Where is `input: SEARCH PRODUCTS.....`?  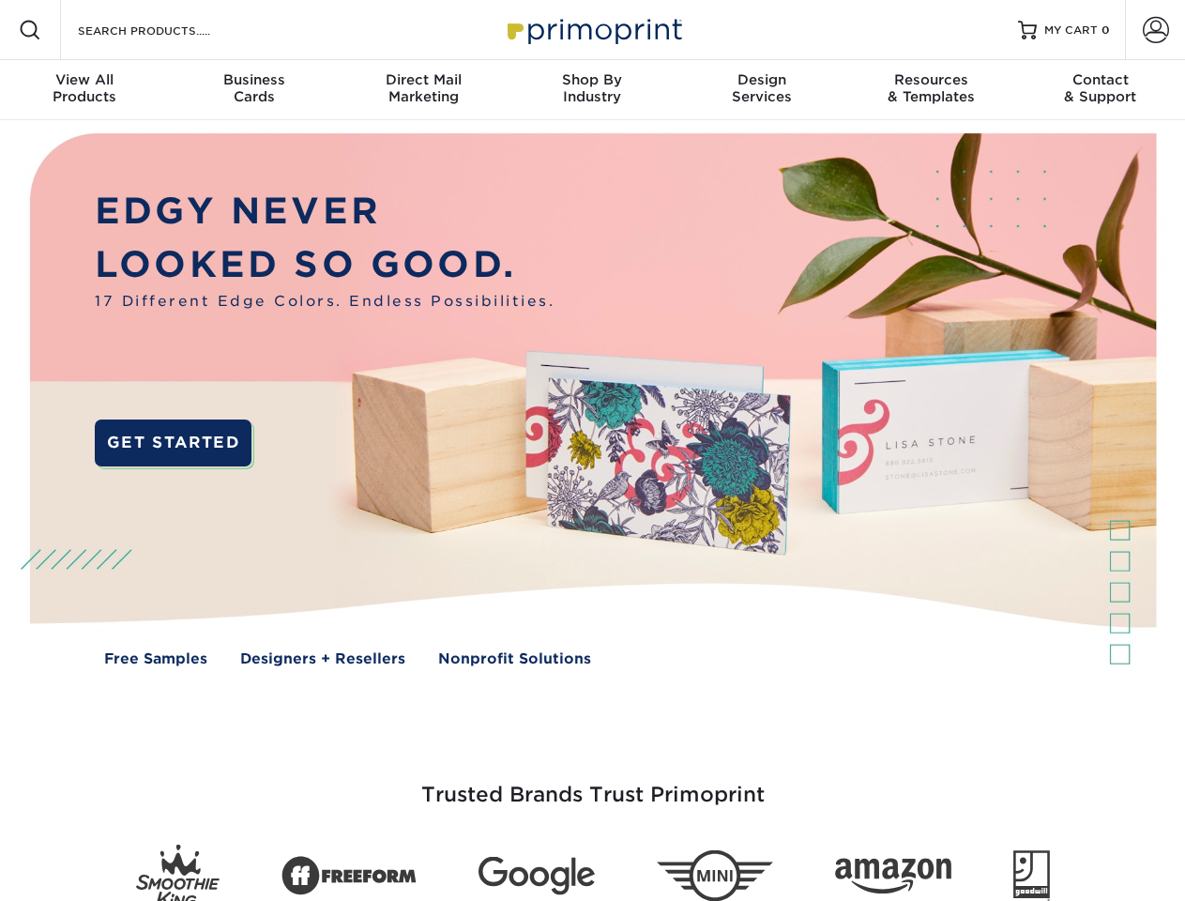
input: SEARCH PRODUCTS..... is located at coordinates (167, 30).